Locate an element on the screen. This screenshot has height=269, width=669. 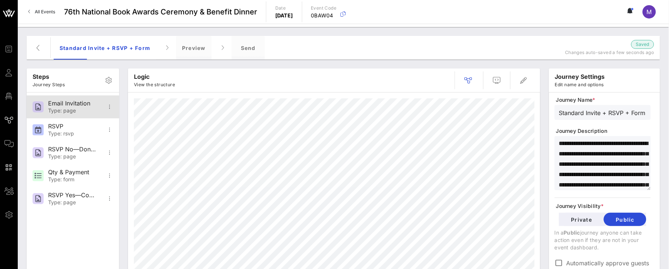
p: Event Code is located at coordinates (324, 8).